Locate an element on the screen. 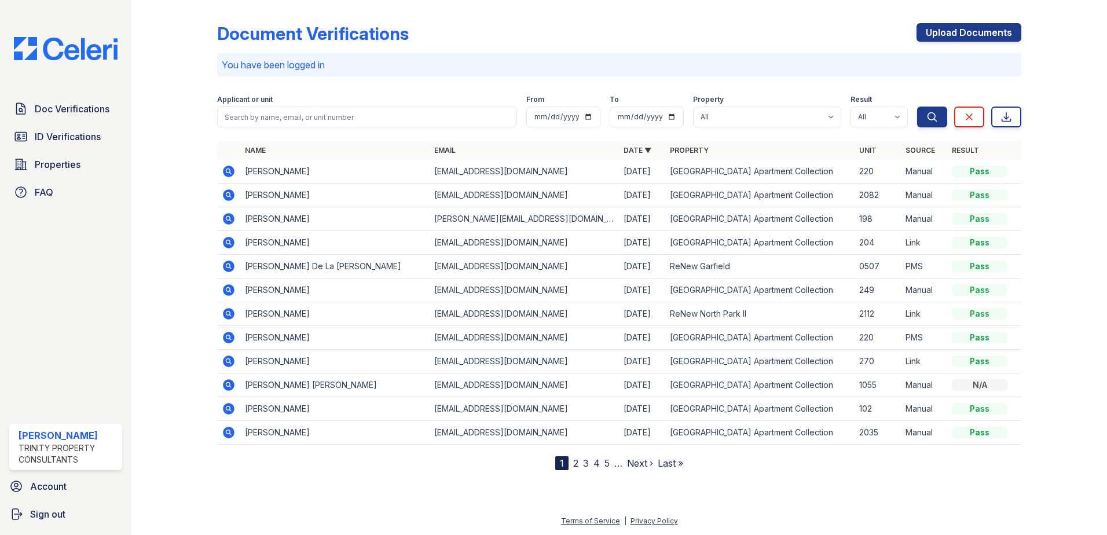 This screenshot has height=535, width=1107. a: Sign out is located at coordinates (65, 514).